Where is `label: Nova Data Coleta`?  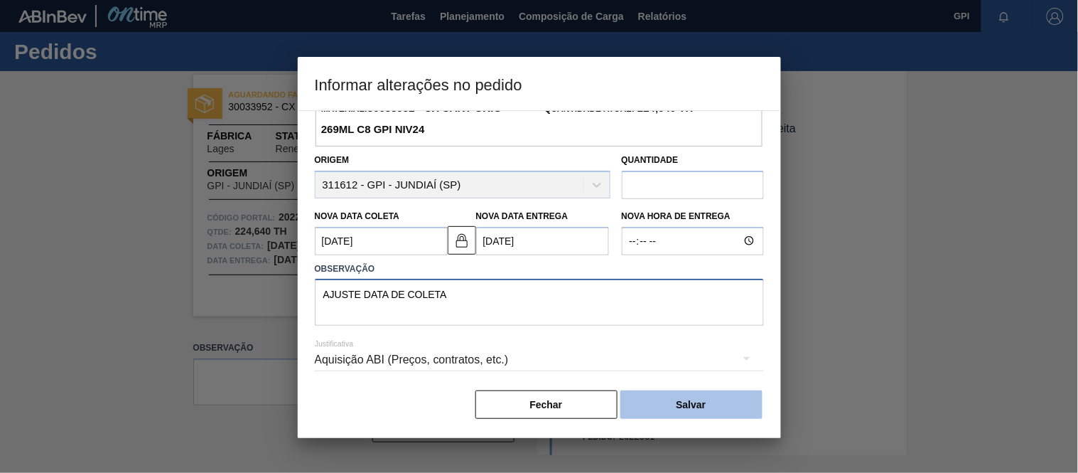
label: Nova Data Coleta is located at coordinates (357, 216).